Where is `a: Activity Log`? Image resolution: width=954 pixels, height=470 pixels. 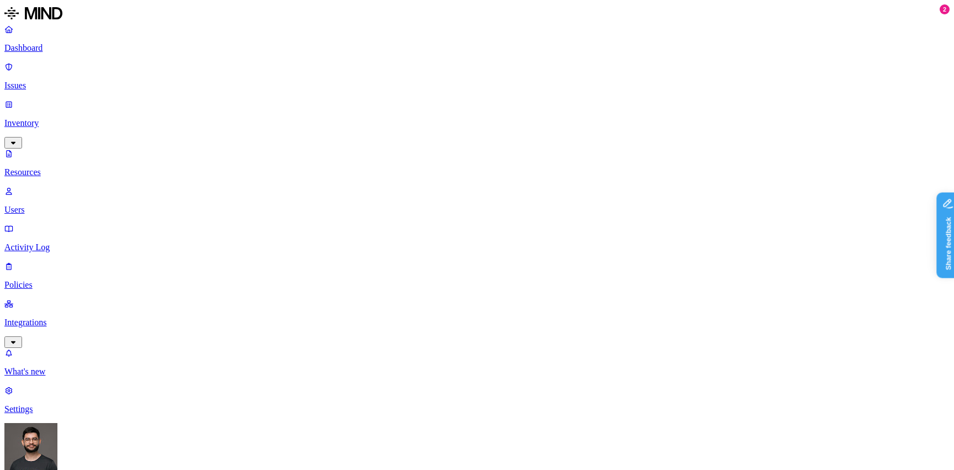
a: Activity Log is located at coordinates (477, 238).